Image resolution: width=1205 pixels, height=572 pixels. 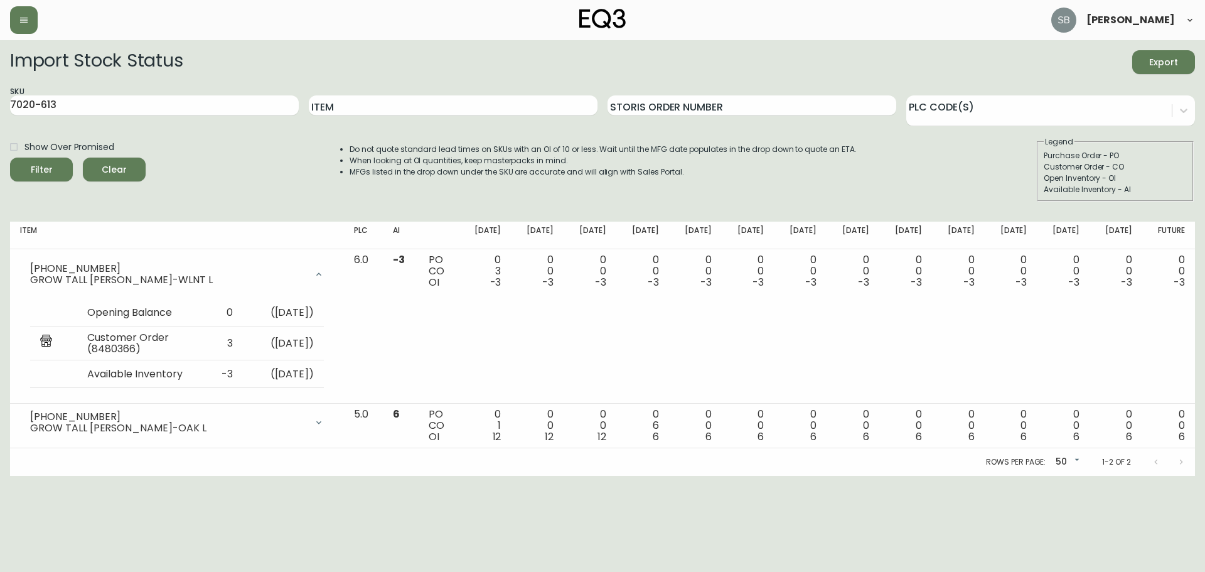 What do you see at coordinates (363, 235) in the screenshot?
I see `th: PLC` at bounding box center [363, 235].